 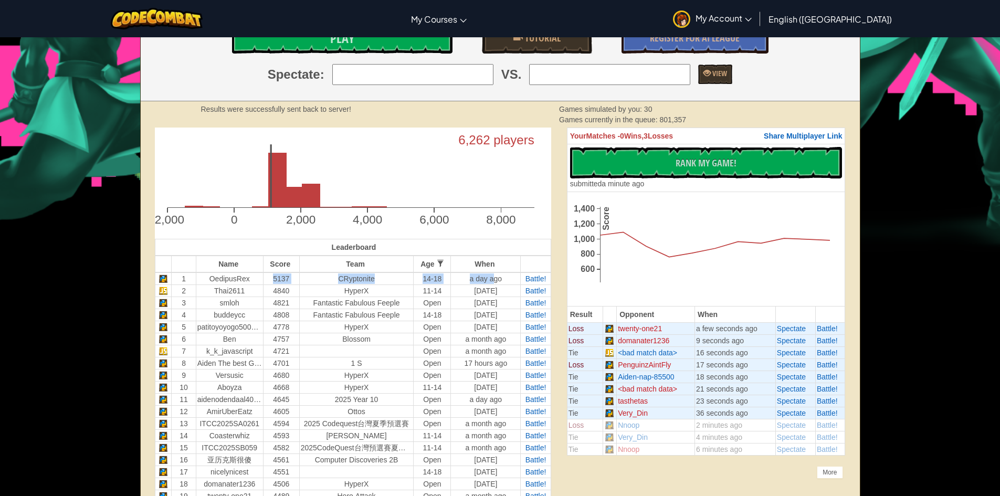 I want to click on td: 3, so click(x=184, y=302).